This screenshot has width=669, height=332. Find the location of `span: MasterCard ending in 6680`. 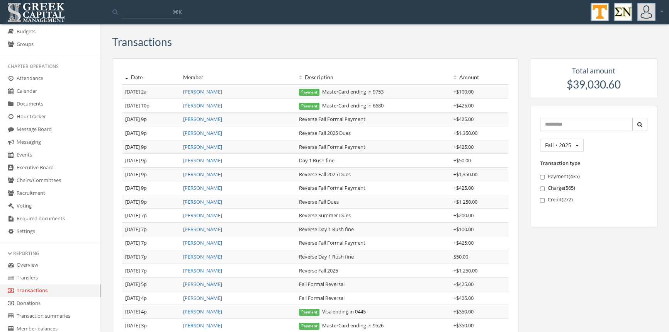

span: MasterCard ending in 6680 is located at coordinates (341, 106).